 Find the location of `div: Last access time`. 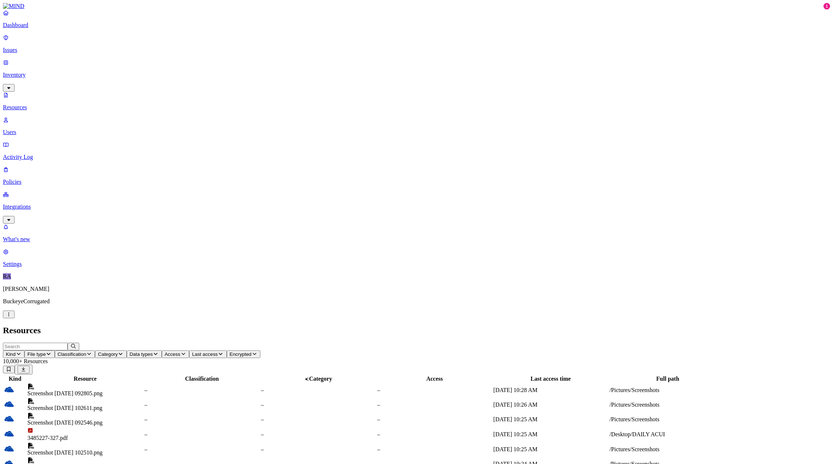

div: Last access time is located at coordinates (551, 379).